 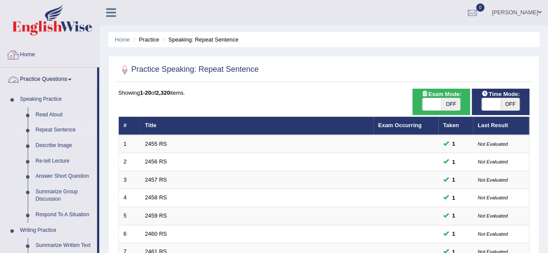 What do you see at coordinates (49, 78) in the screenshot?
I see `a: Practice Questions` at bounding box center [49, 78].